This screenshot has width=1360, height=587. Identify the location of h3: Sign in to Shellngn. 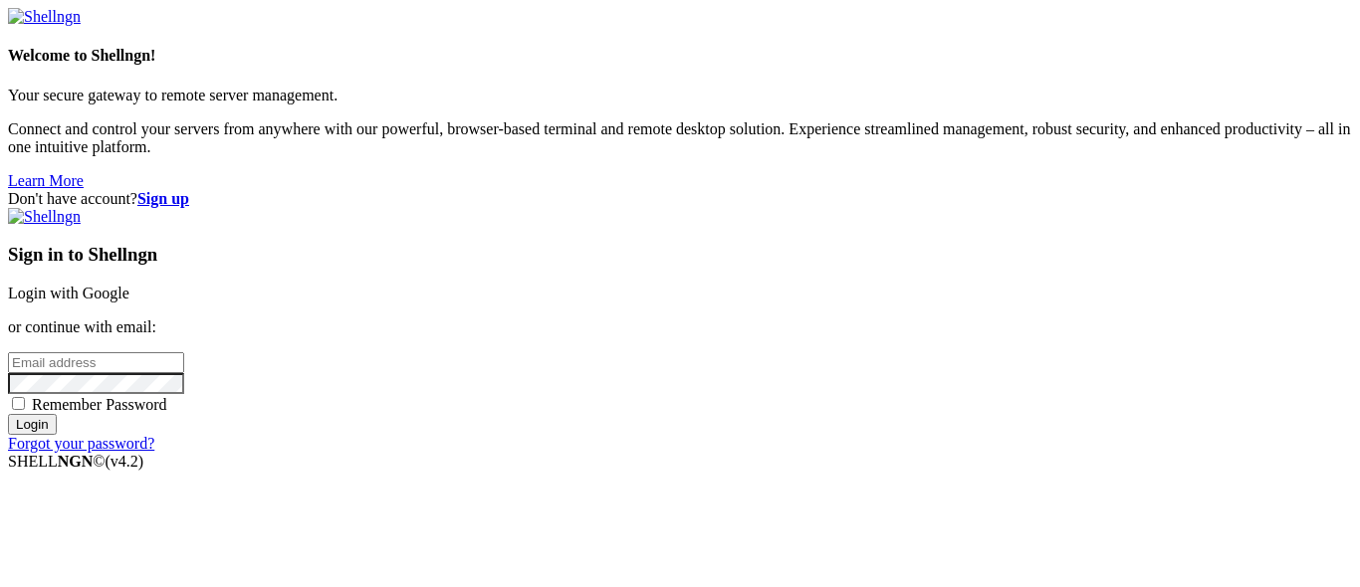
(680, 255).